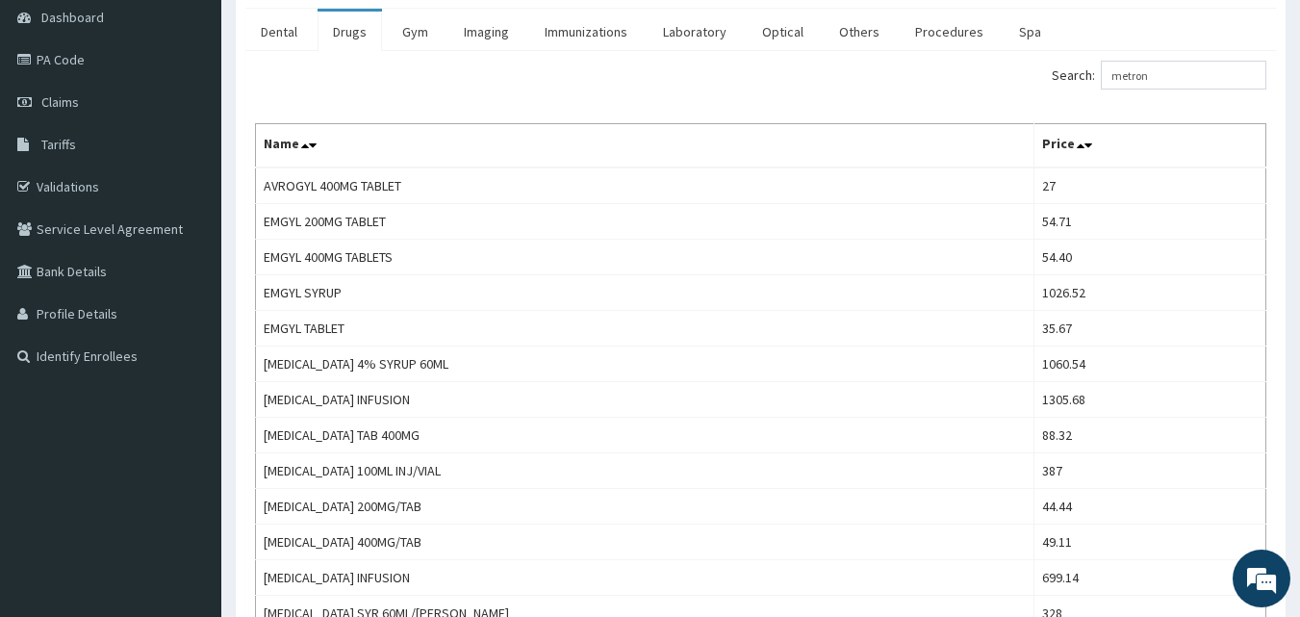  What do you see at coordinates (1150, 578) in the screenshot?
I see `td: 699.14` at bounding box center [1150, 578].